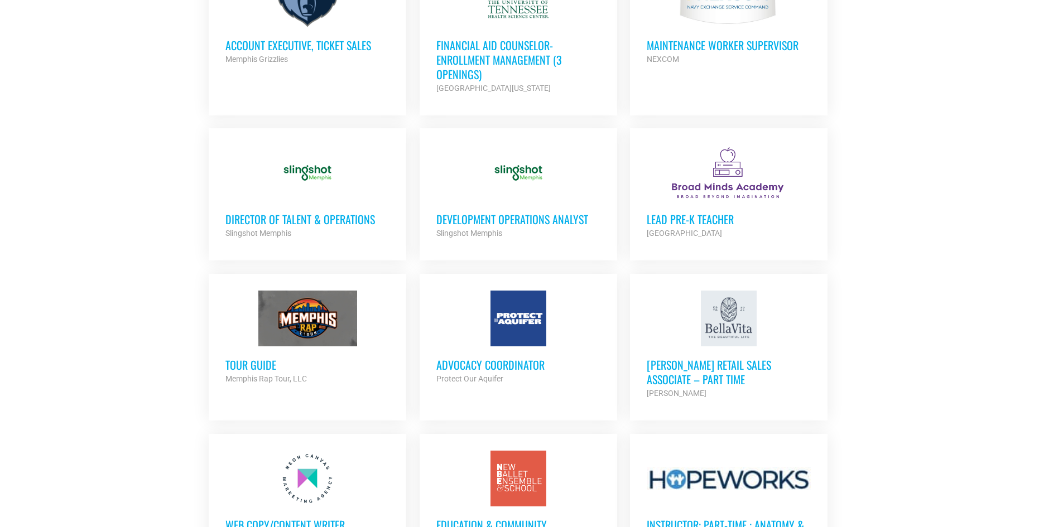  What do you see at coordinates (257, 59) in the screenshot?
I see `strong: Memphis Grizzlies` at bounding box center [257, 59].